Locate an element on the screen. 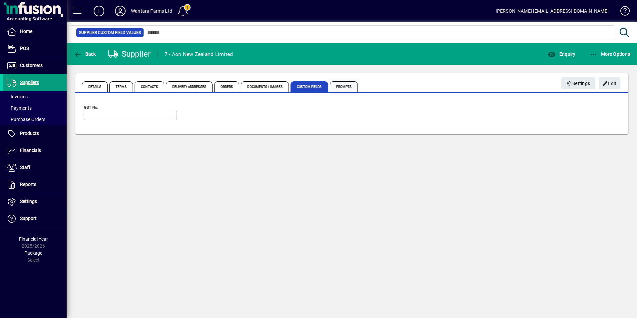 The width and height of the screenshot is (637, 318). span: Prompts is located at coordinates (344, 87).